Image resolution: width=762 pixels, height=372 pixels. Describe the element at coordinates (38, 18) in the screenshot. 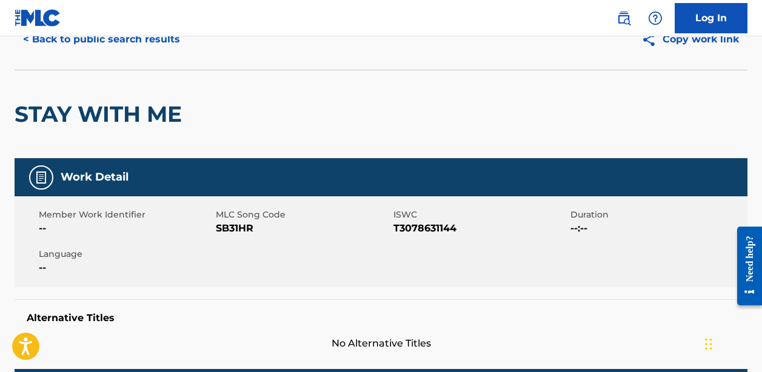

I see `img: MLC Logo` at that location.